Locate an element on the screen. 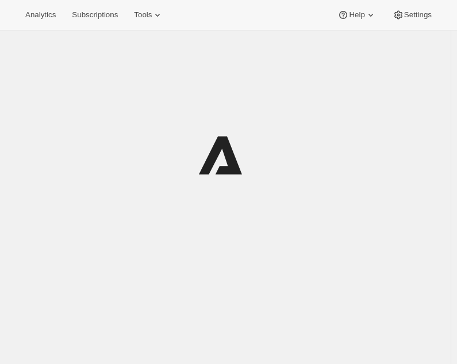  span: Subscriptions is located at coordinates (95, 15).